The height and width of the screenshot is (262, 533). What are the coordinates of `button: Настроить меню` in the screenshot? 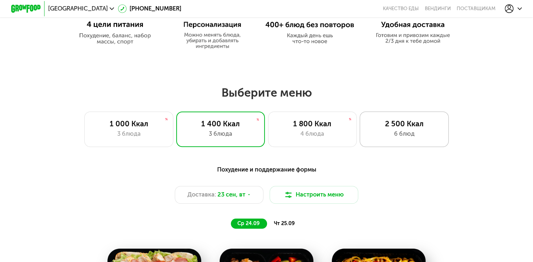 It's located at (314, 195).